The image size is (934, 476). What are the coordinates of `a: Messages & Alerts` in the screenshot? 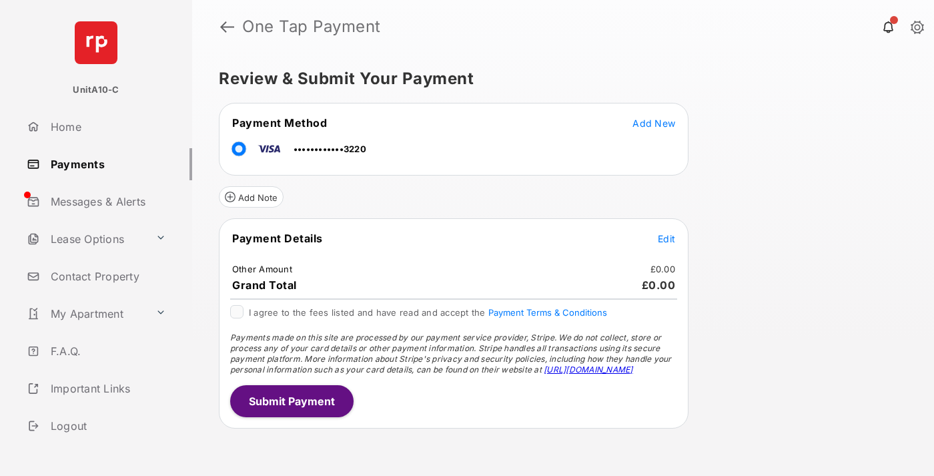 It's located at (107, 202).